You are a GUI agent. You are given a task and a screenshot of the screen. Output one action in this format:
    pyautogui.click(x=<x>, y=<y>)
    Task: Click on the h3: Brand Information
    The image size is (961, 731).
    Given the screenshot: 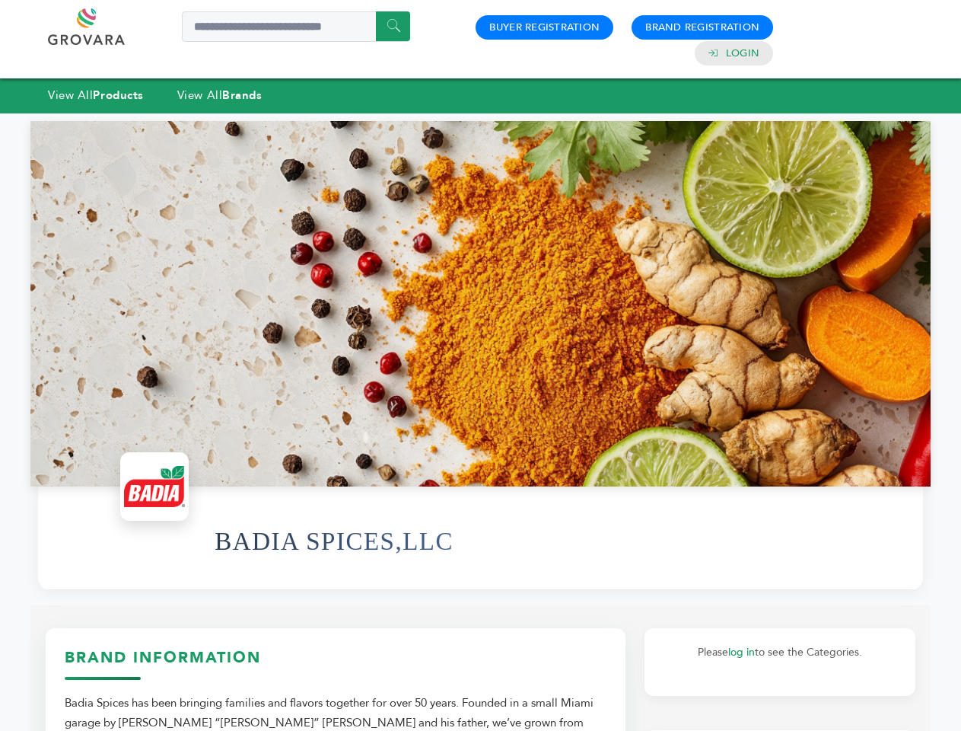 What is the action you would take?
    pyautogui.click(x=336, y=663)
    